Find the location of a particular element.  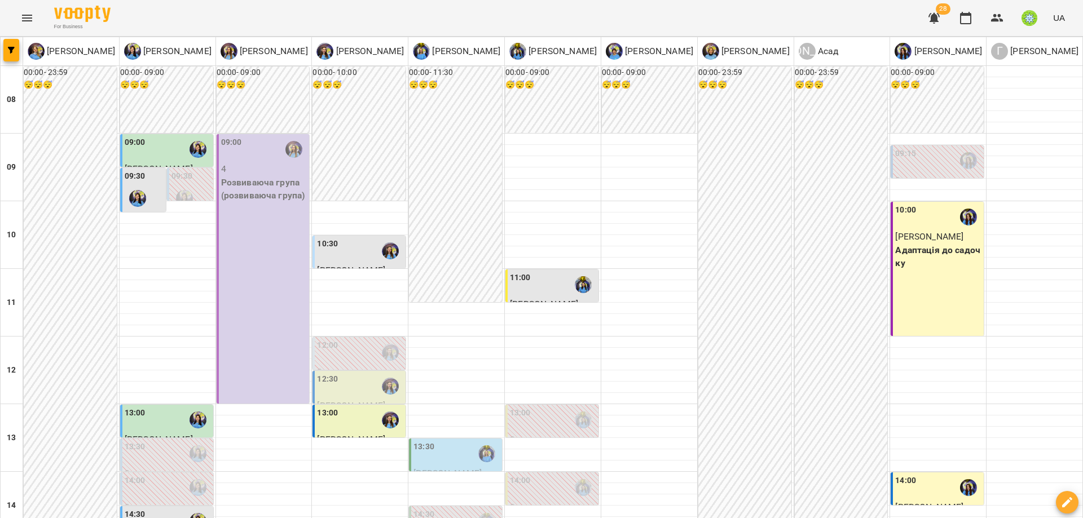

label: 09:15 is located at coordinates (905, 154).